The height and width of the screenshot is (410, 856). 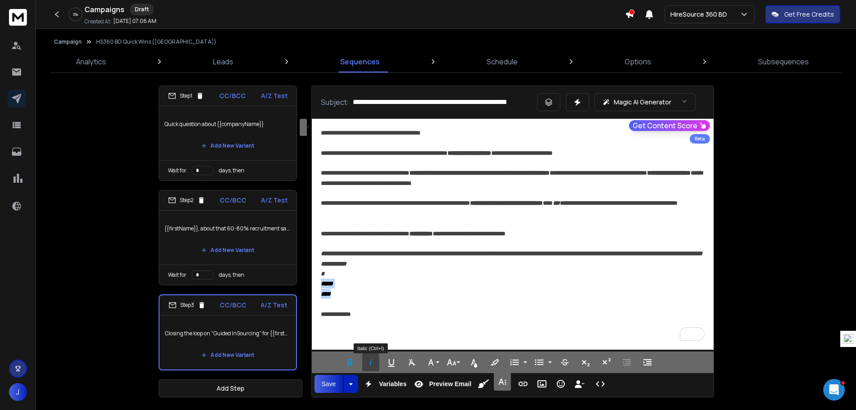 I want to click on div: Draft, so click(x=142, y=9).